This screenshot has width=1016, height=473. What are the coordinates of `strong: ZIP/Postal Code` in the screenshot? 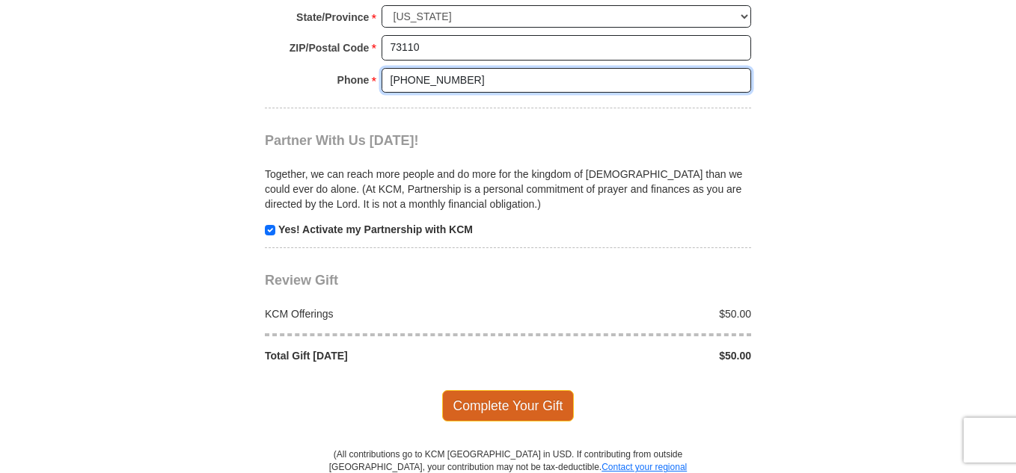 It's located at (329, 48).